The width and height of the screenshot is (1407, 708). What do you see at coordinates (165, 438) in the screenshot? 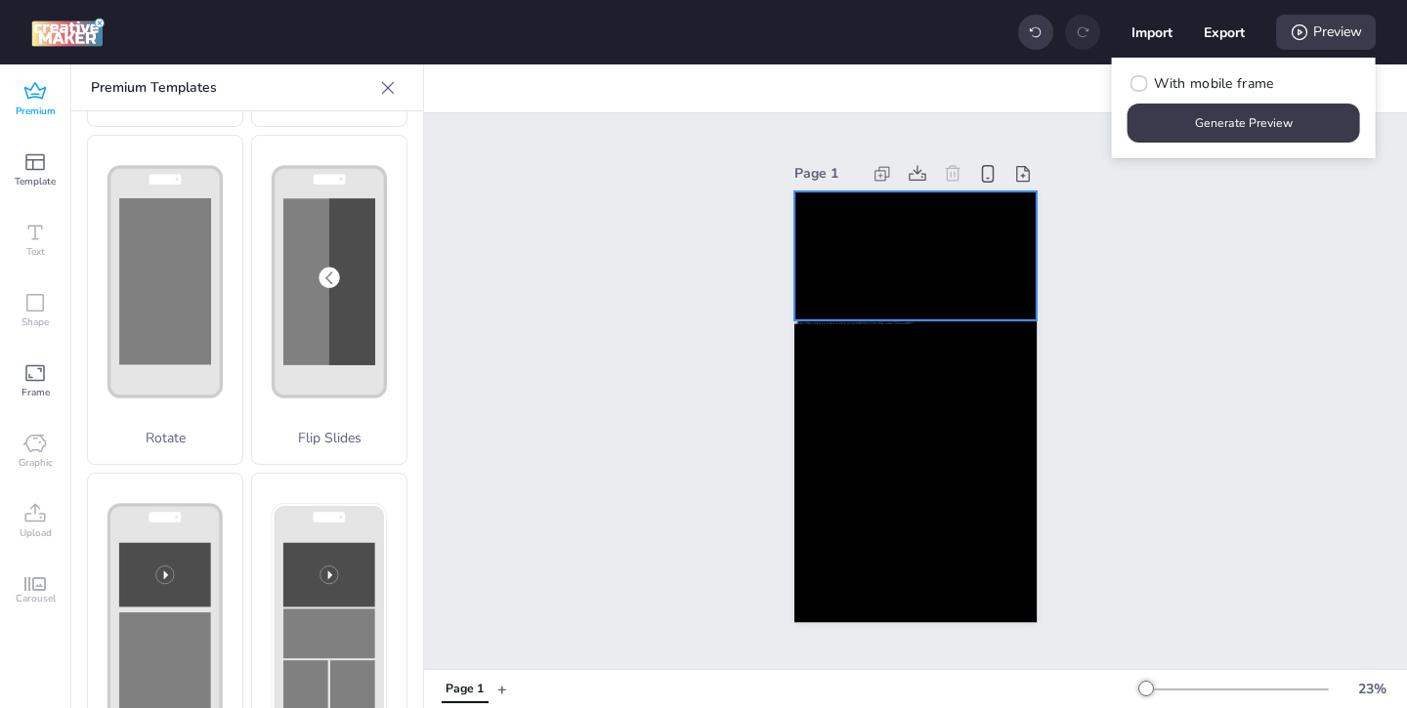
I see `p: Rotate` at bounding box center [165, 438].